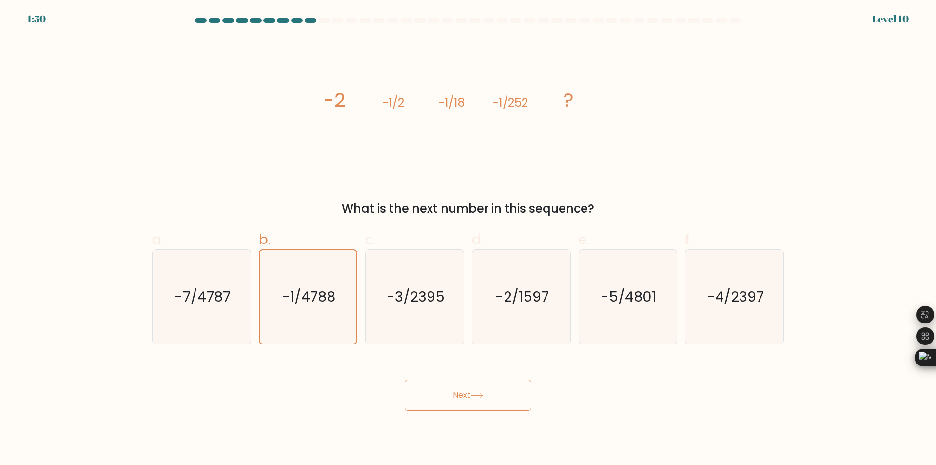 Image resolution: width=936 pixels, height=465 pixels. I want to click on text: -7/4787, so click(202, 297).